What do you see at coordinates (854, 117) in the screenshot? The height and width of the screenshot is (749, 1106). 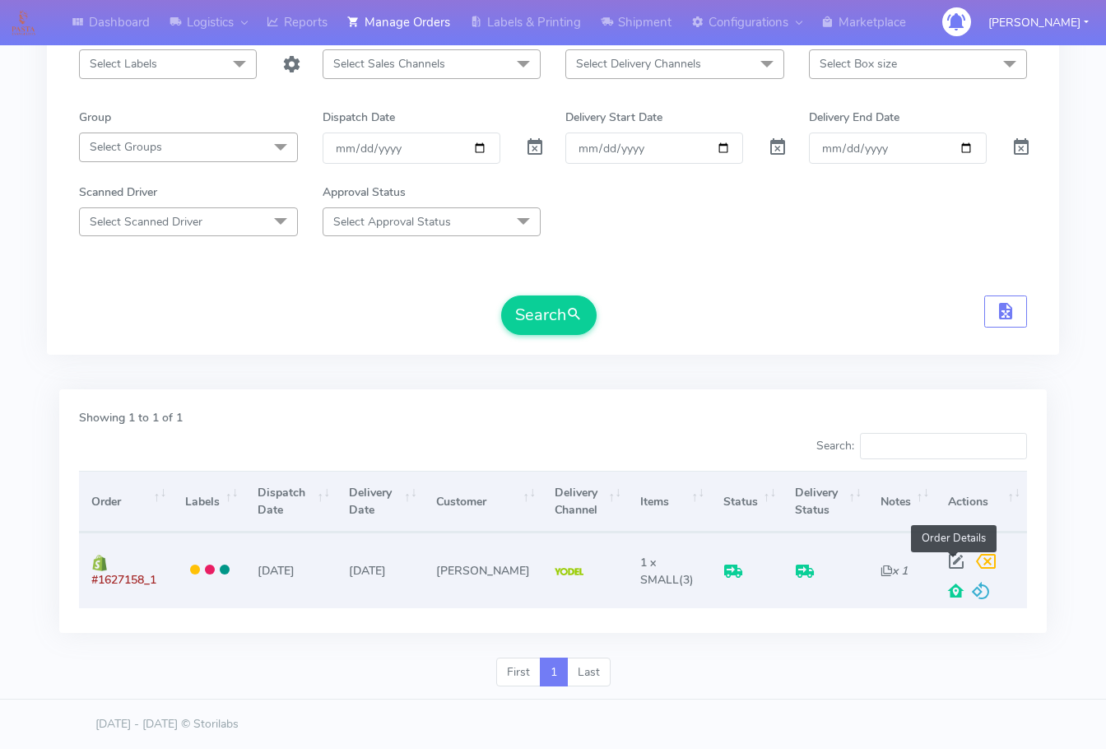 I see `label: Delivery End Date` at bounding box center [854, 117].